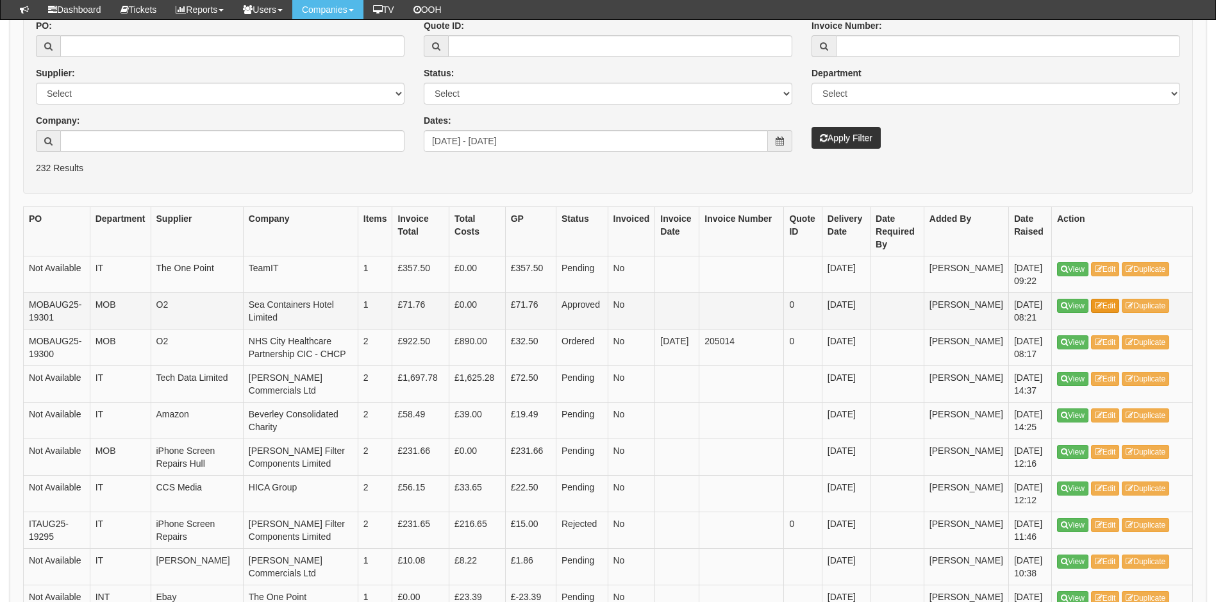  I want to click on td: MOBAUG25-19300, so click(57, 347).